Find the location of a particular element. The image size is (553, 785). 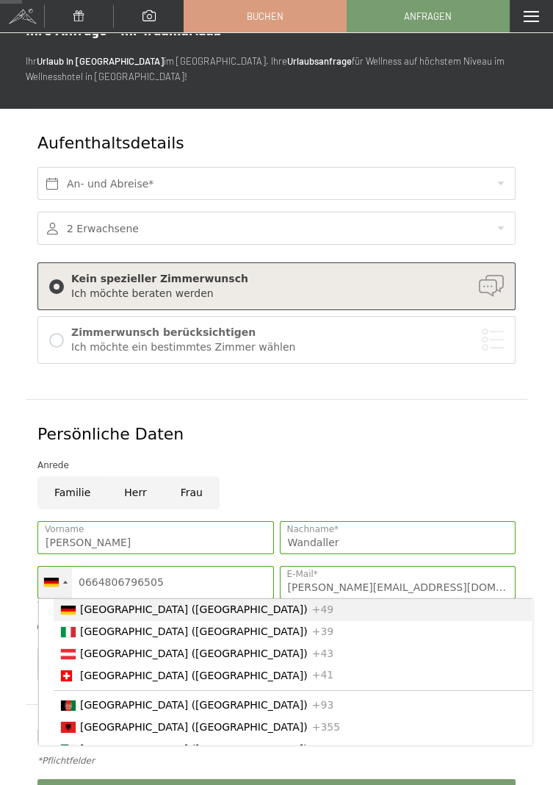

span: +93 is located at coordinates (323, 705).